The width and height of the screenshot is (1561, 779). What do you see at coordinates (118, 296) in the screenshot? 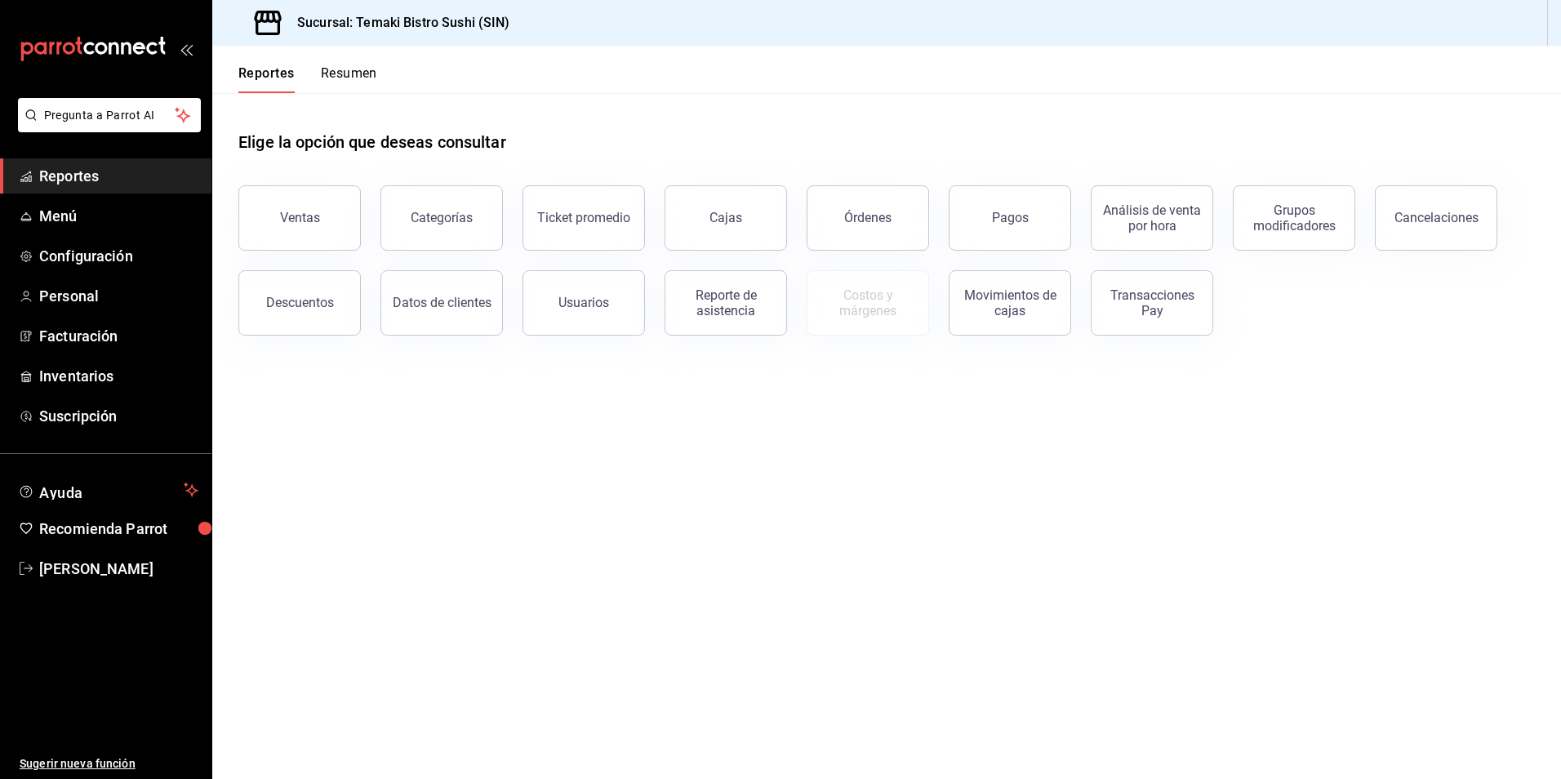
I see `span: Personal` at bounding box center [118, 296].